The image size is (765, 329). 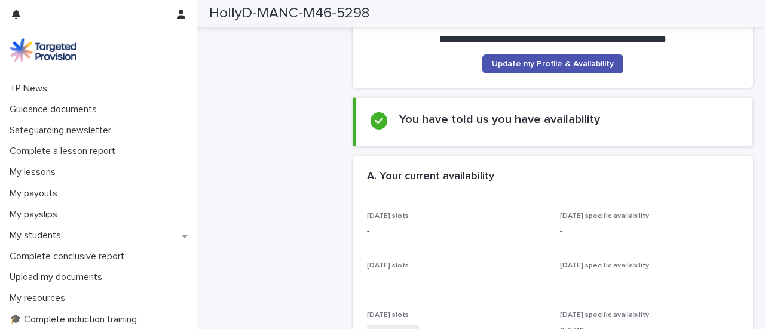 What do you see at coordinates (75, 320) in the screenshot?
I see `p: 🎓 Complete induction training` at bounding box center [75, 320].